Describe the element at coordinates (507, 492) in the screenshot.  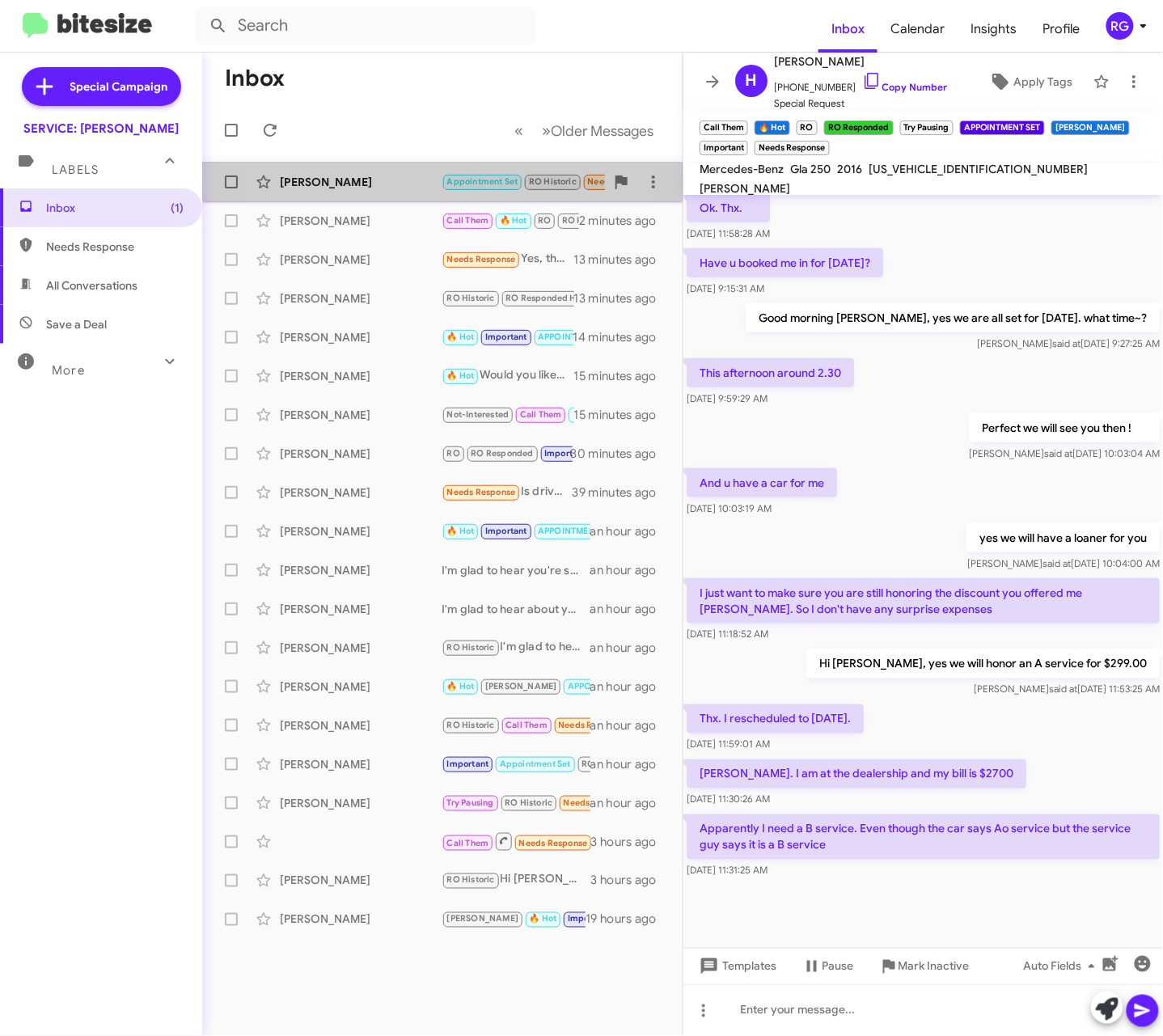
I see `div: Is driving good the check check engine light is showed up and when I tested on the OBD it show a ...` at that location.